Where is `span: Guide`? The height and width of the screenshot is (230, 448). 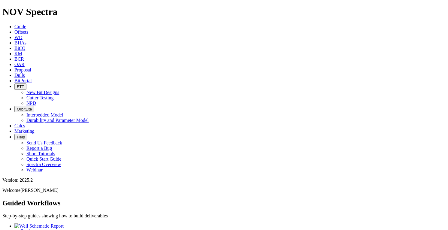 span: Guide is located at coordinates (20, 26).